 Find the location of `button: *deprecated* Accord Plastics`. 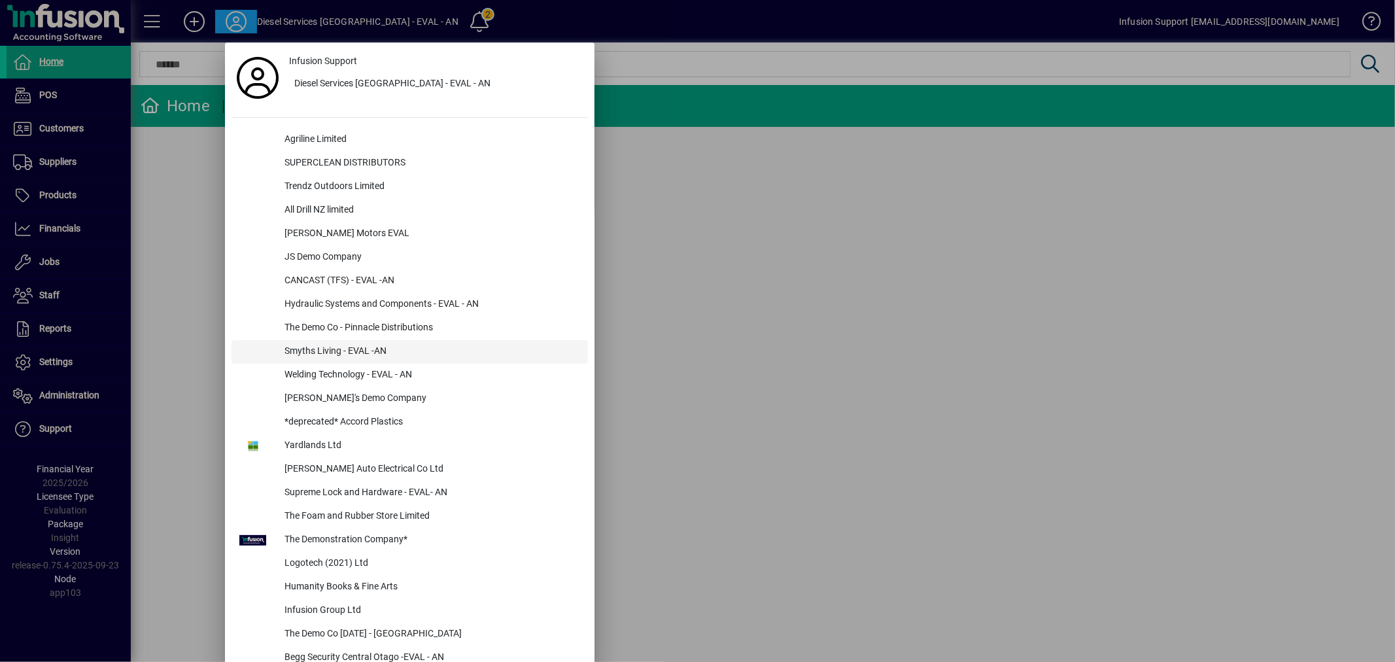

button: *deprecated* Accord Plastics is located at coordinates (410, 423).